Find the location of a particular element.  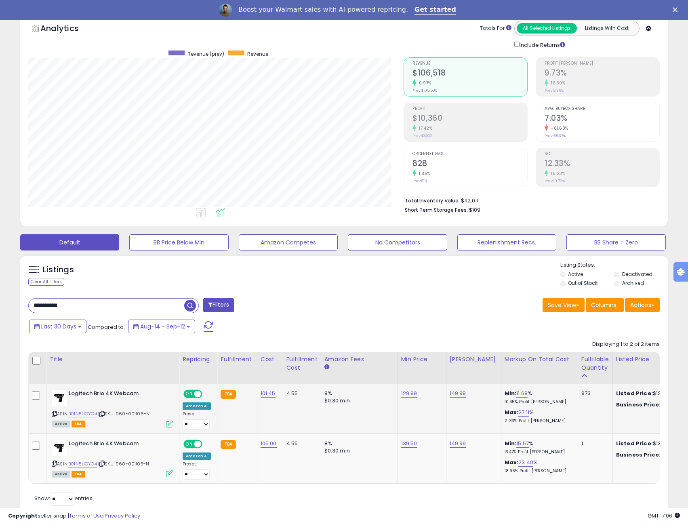

label: Active is located at coordinates (575, 274).